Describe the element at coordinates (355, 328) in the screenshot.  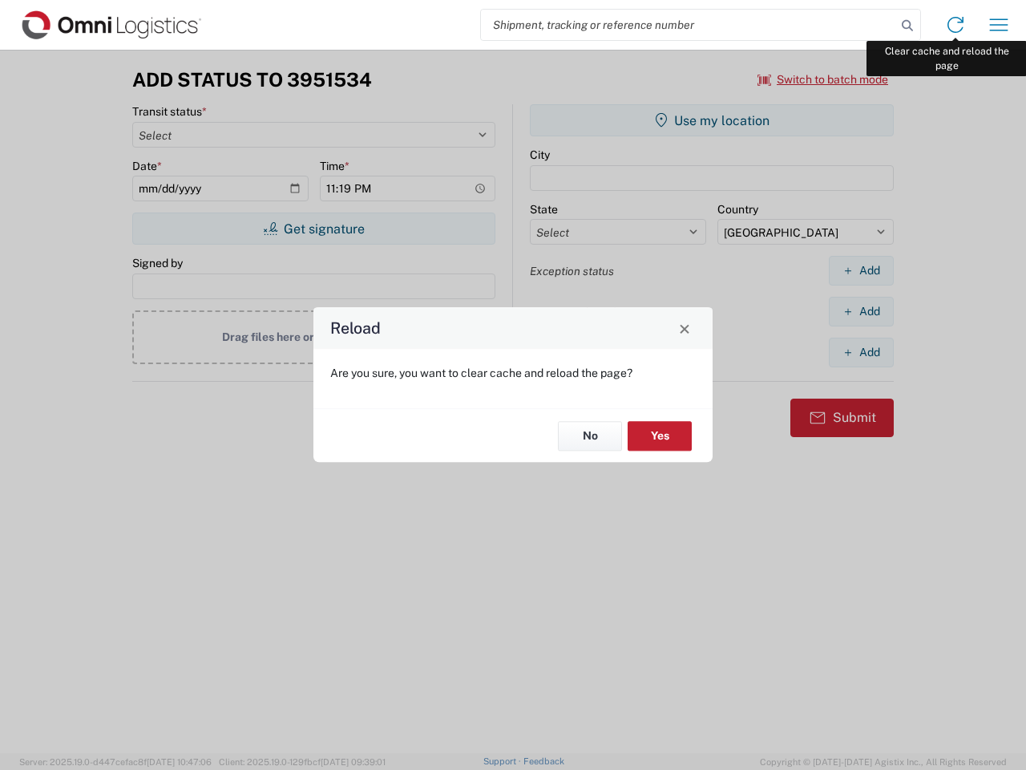
I see `h4: Reload` at that location.